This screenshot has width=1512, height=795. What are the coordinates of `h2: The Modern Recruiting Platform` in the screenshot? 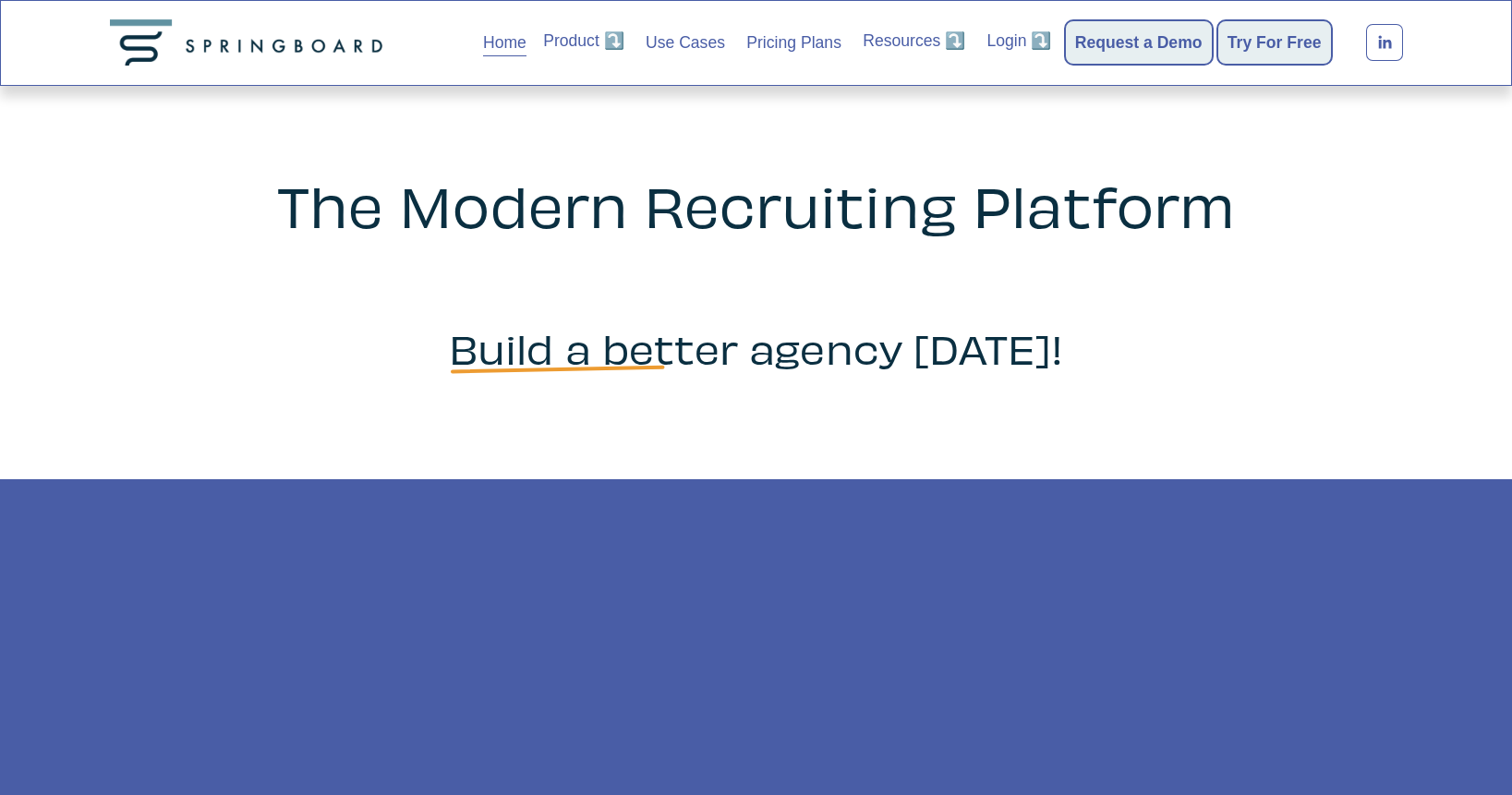 It's located at (757, 205).